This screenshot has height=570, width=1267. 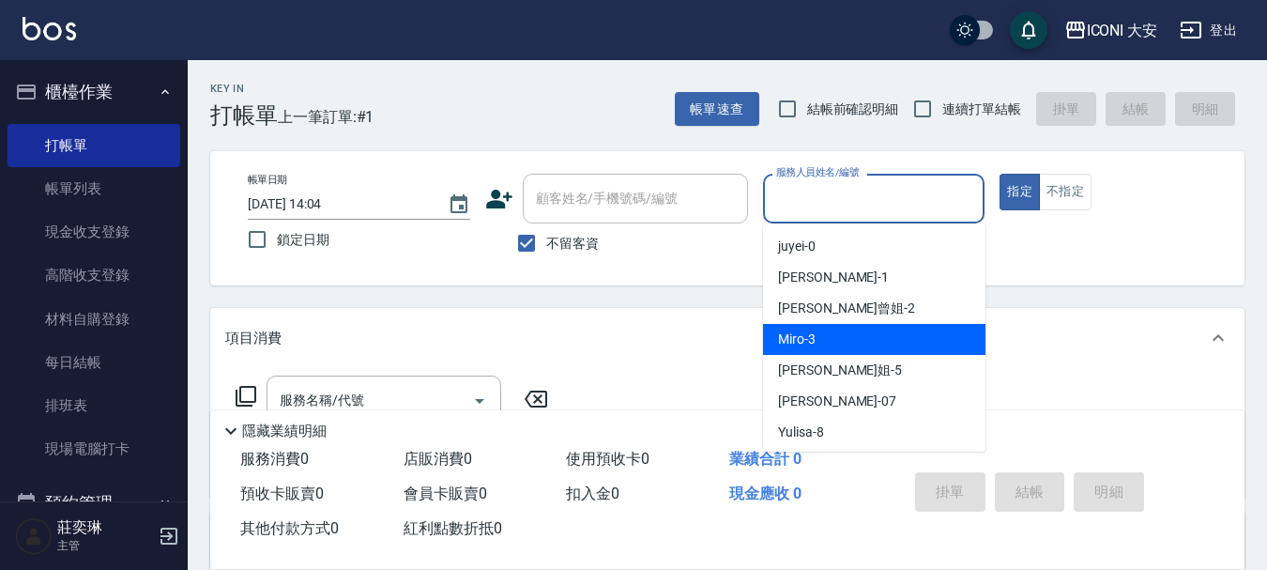 What do you see at coordinates (94, 146) in the screenshot?
I see `a: 打帳單` at bounding box center [94, 146].